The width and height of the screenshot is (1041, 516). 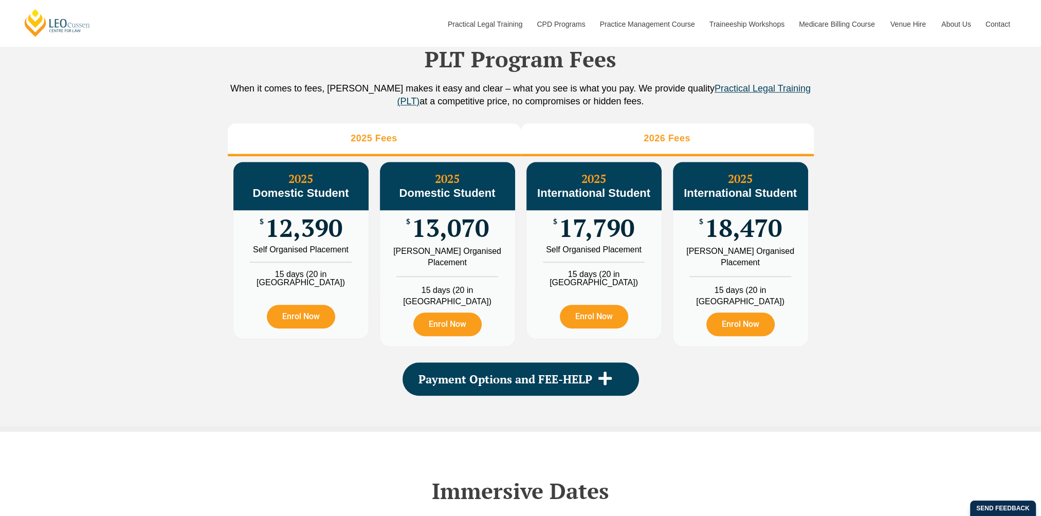 What do you see at coordinates (374, 138) in the screenshot?
I see `h3: 2025 Fees` at bounding box center [374, 138].